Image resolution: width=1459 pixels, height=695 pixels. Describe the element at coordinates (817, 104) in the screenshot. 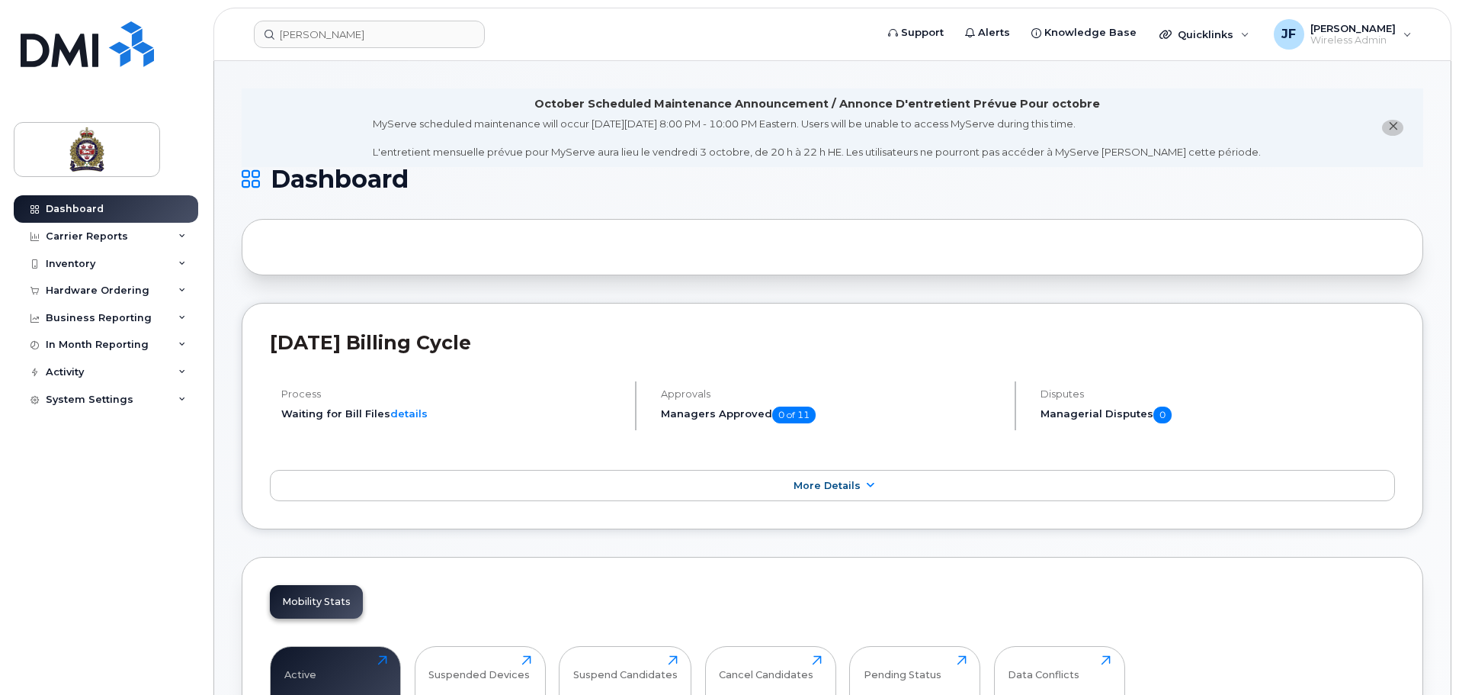

I see `div: October Scheduled Maintenance Announcement / Annonce D'entretient Prévue Pour octobre` at that location.